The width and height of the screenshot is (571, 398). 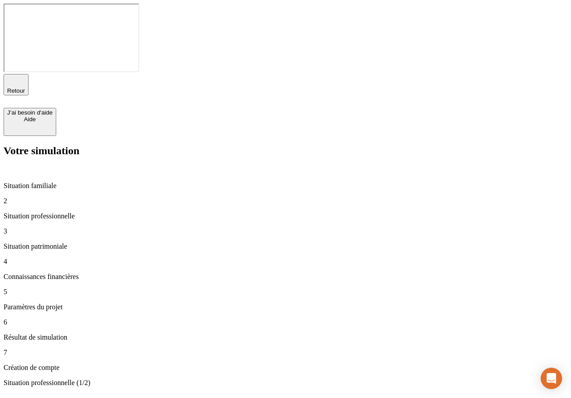 I want to click on p: 7, so click(x=285, y=353).